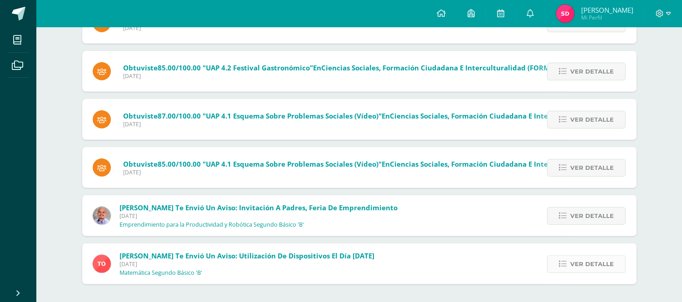  What do you see at coordinates (565, 14) in the screenshot?
I see `img: 7d59b56c52217230a910c984fa9e4d28.png` at bounding box center [565, 14].